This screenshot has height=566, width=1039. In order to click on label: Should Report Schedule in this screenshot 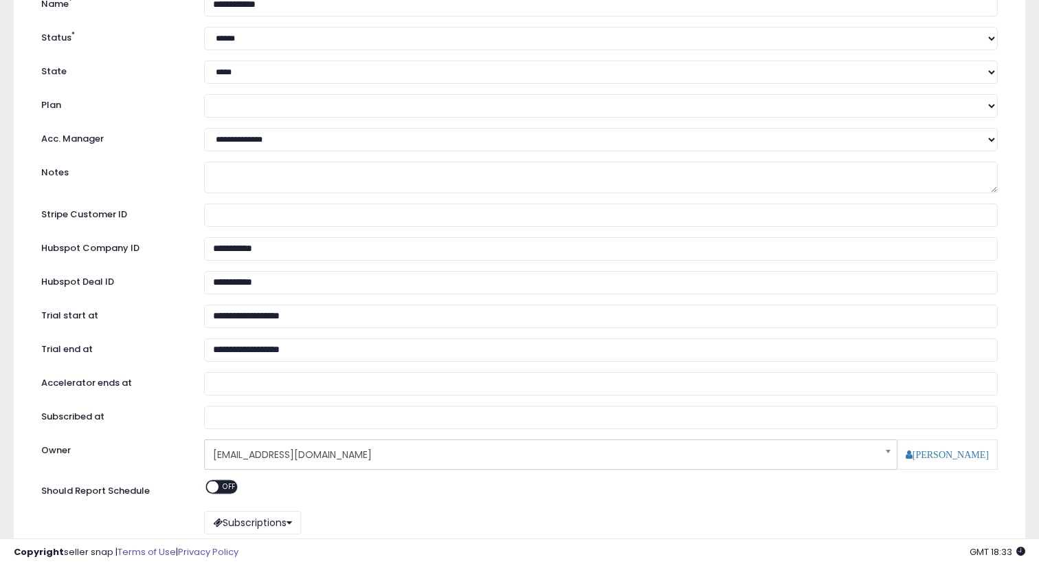, I will do `click(96, 491)`.